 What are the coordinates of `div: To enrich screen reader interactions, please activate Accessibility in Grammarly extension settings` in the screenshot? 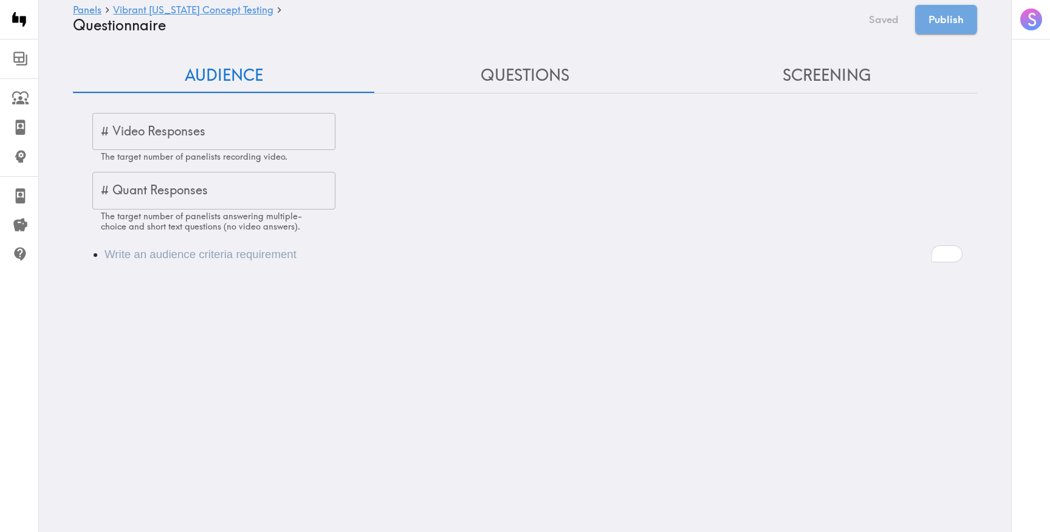 It's located at (525, 254).